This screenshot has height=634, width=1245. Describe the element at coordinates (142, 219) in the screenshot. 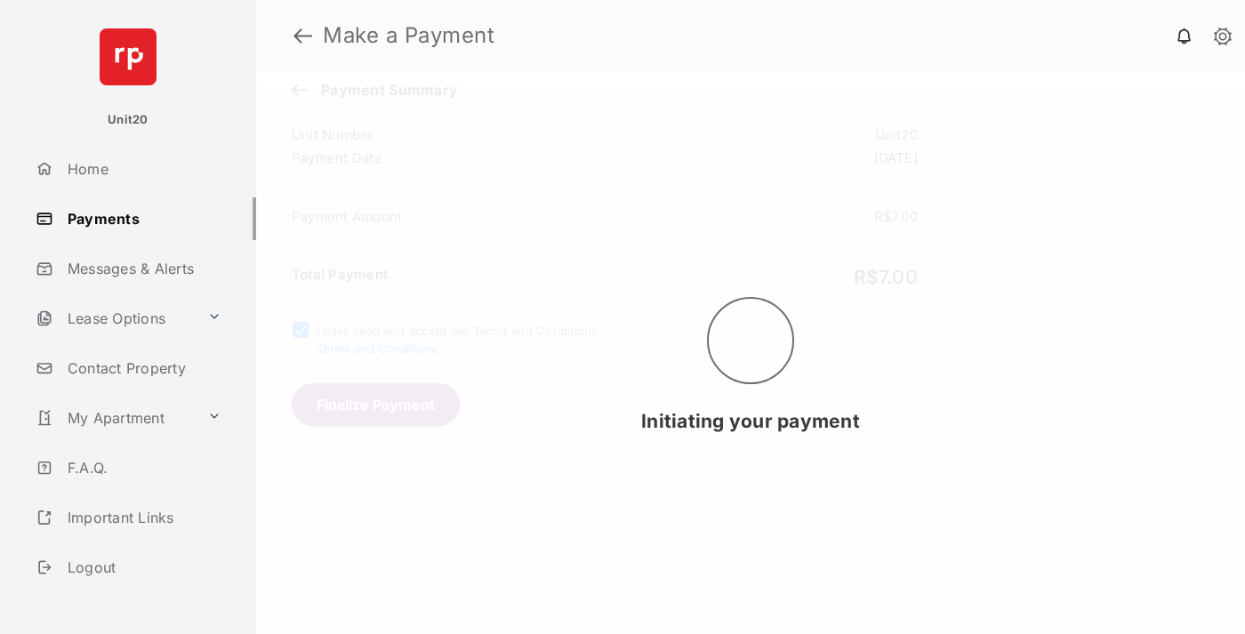

I see `a: Payments` at that location.